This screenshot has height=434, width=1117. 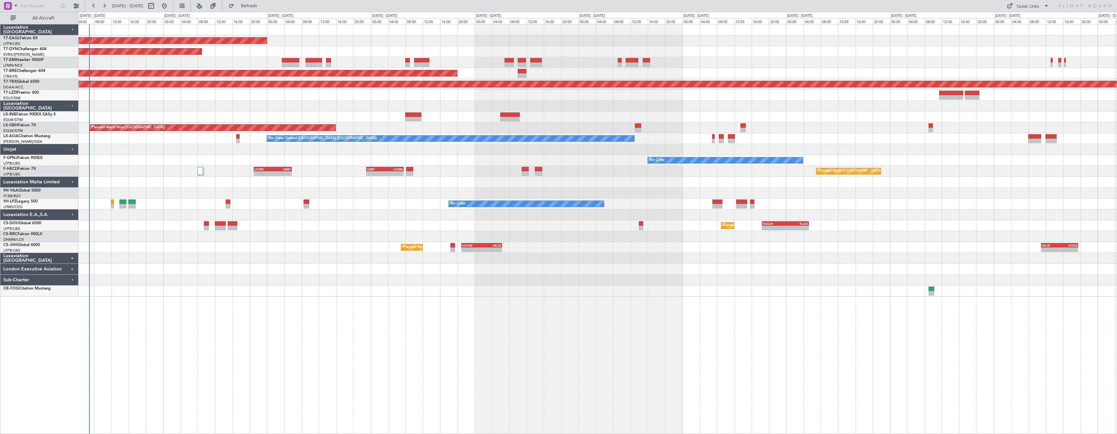 I want to click on a: FCBB/BZV, so click(x=12, y=196).